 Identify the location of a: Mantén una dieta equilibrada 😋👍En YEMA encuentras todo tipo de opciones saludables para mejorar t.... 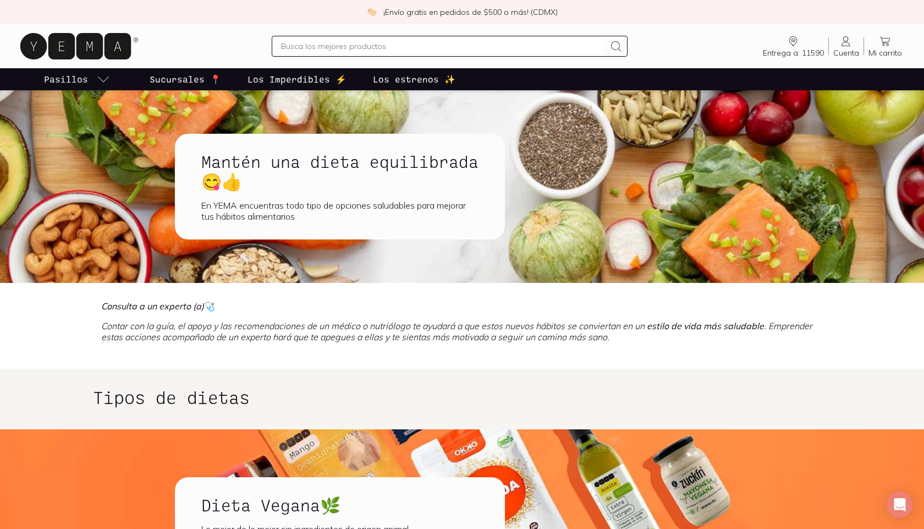
(357, 186).